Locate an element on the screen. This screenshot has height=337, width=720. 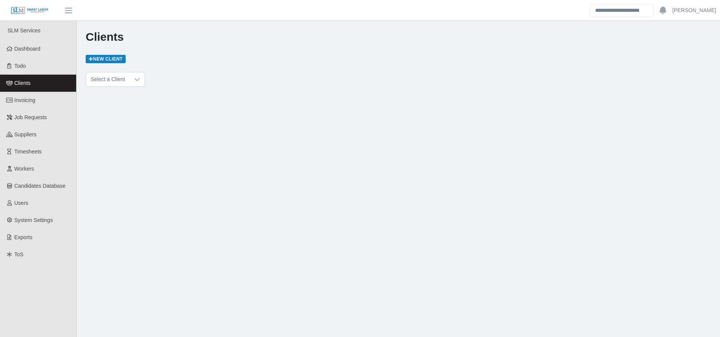
span: System Settings is located at coordinates (34, 220).